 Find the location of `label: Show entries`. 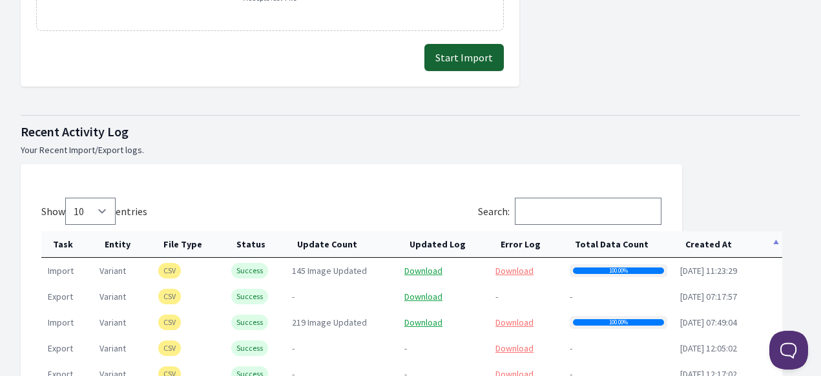

label: Show entries is located at coordinates (94, 211).